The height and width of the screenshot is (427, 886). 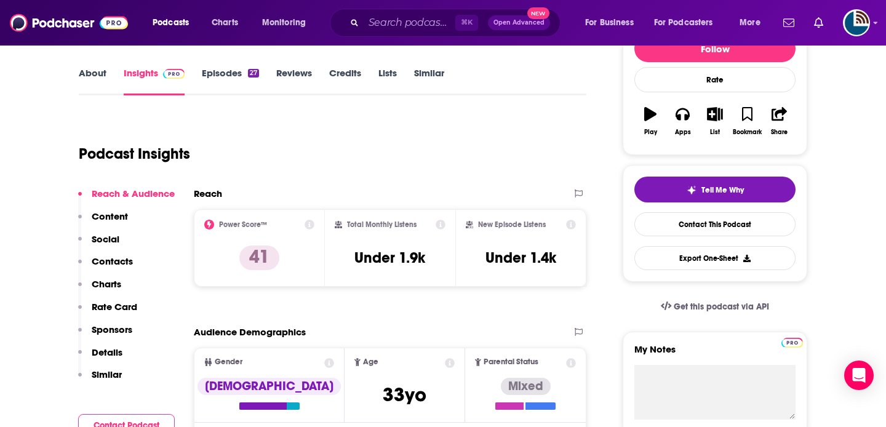 What do you see at coordinates (253, 73) in the screenshot?
I see `div: 27` at bounding box center [253, 73].